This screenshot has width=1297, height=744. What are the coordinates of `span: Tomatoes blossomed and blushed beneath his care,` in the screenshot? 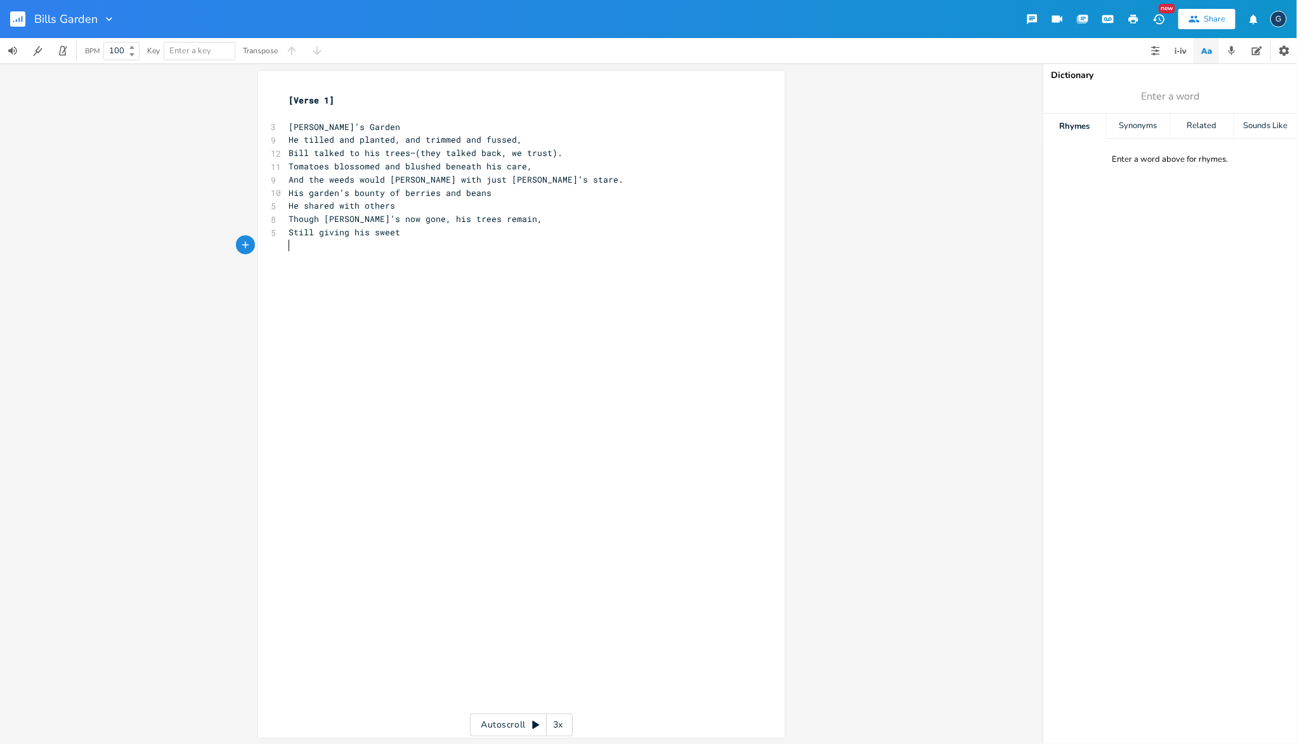 It's located at (410, 166).